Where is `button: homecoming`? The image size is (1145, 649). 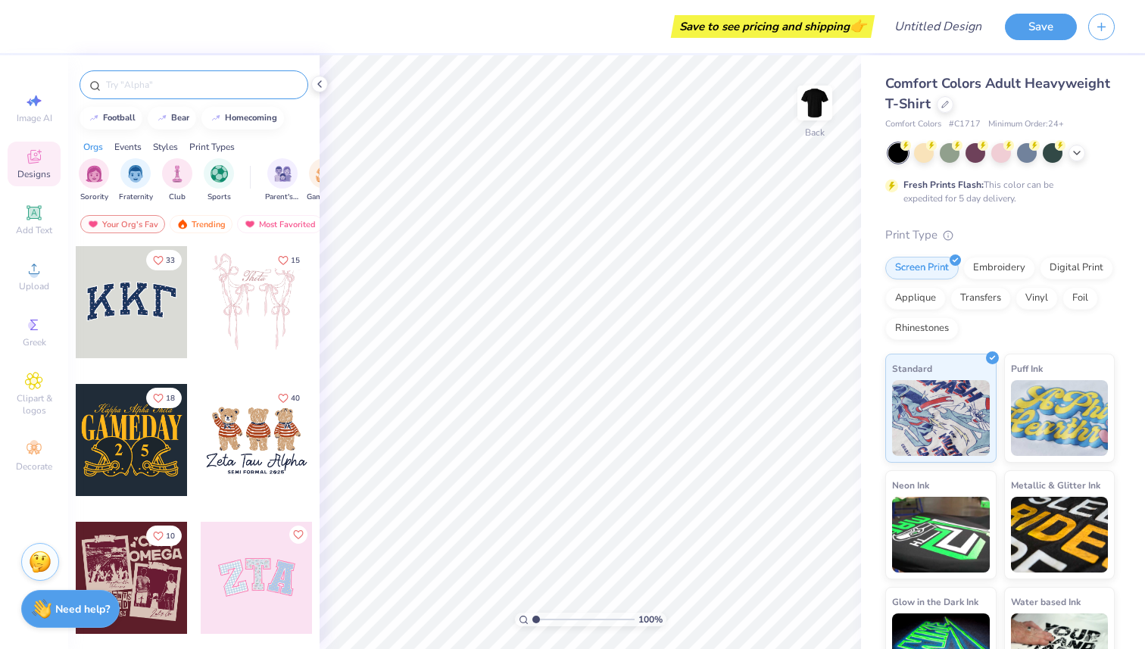 button: homecoming is located at coordinates (242, 118).